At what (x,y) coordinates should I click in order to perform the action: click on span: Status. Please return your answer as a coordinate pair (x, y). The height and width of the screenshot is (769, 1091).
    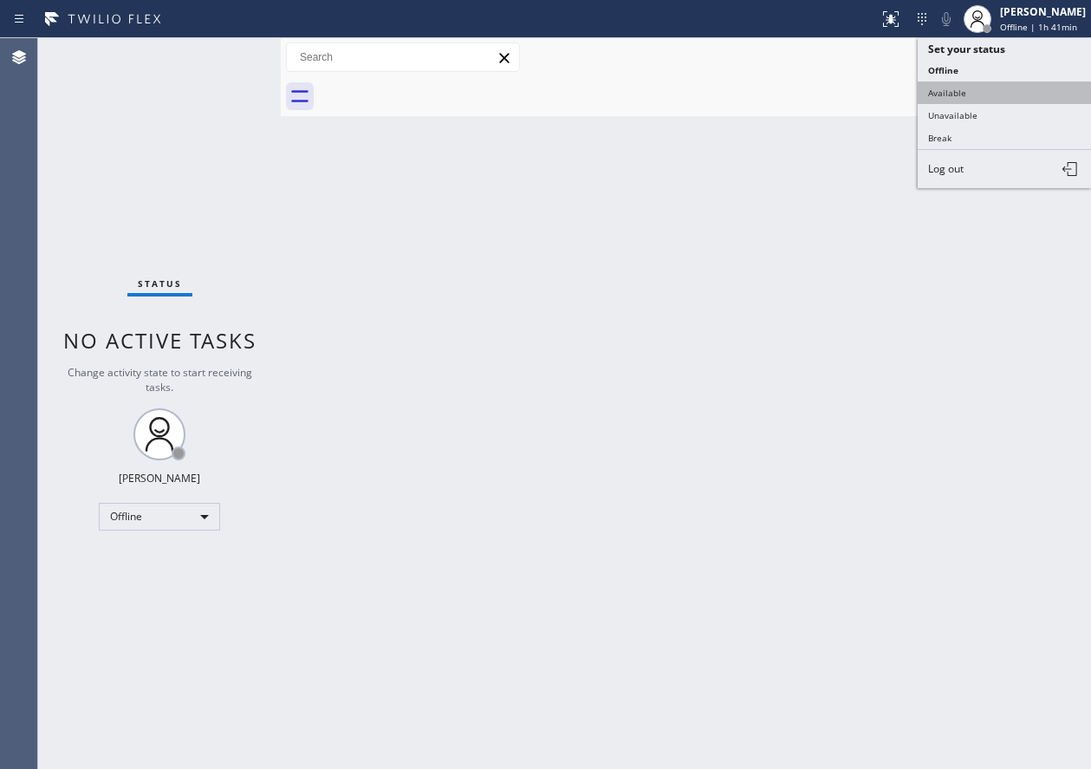
    Looking at the image, I should click on (159, 283).